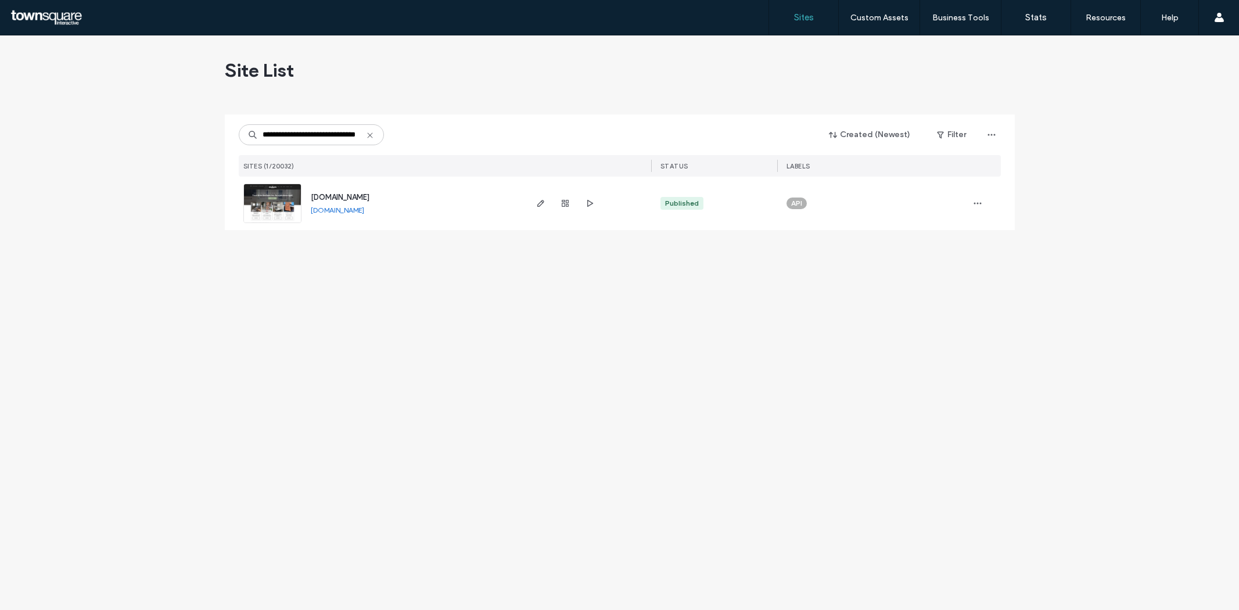 This screenshot has width=1239, height=610. What do you see at coordinates (870, 135) in the screenshot?
I see `button: Created (Newest)` at bounding box center [870, 135].